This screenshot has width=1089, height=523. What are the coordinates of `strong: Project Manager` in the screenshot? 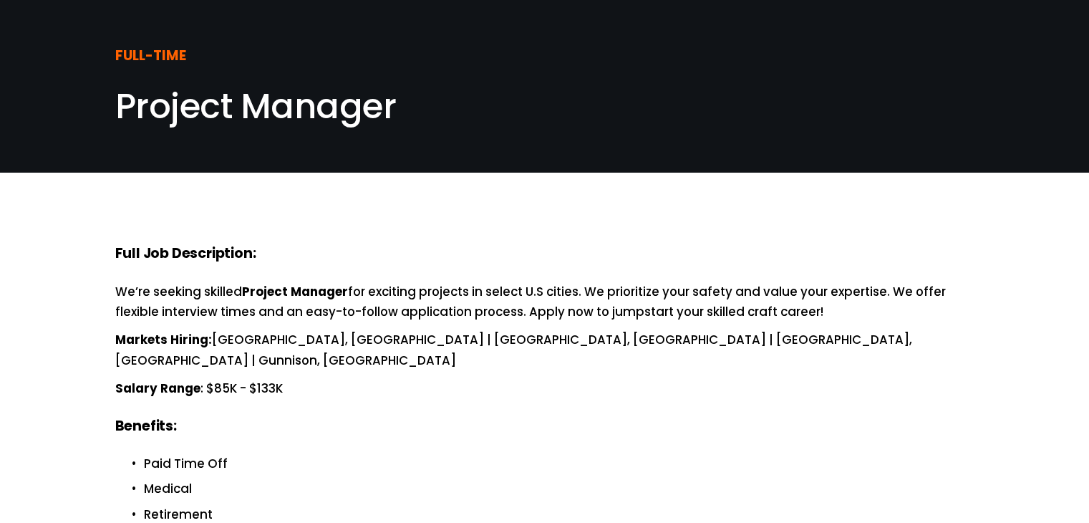 It's located at (295, 292).